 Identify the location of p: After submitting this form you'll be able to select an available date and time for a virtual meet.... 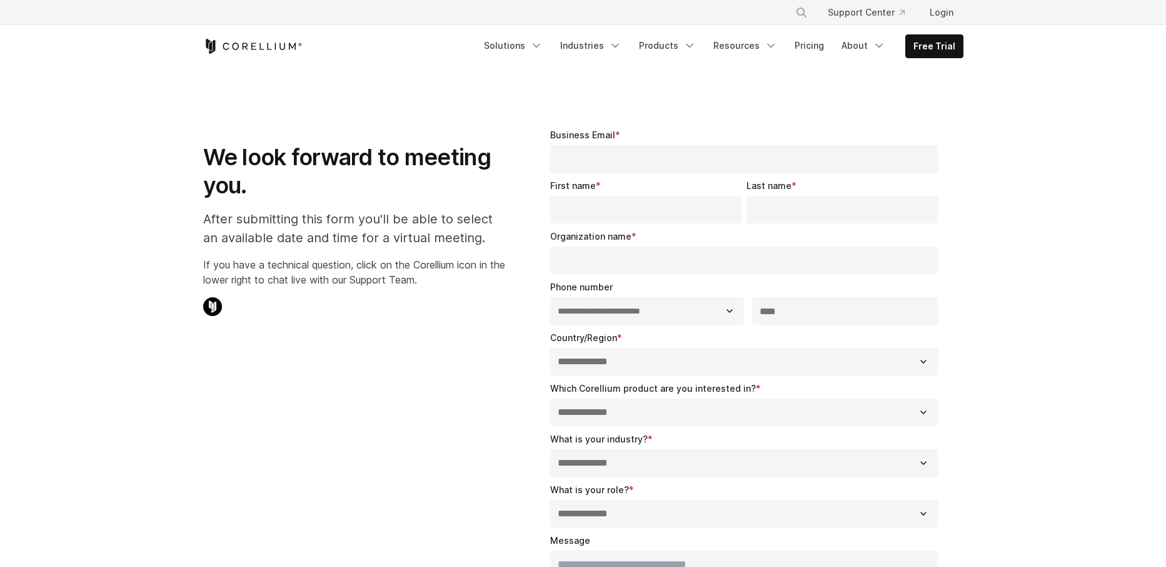
(354, 228).